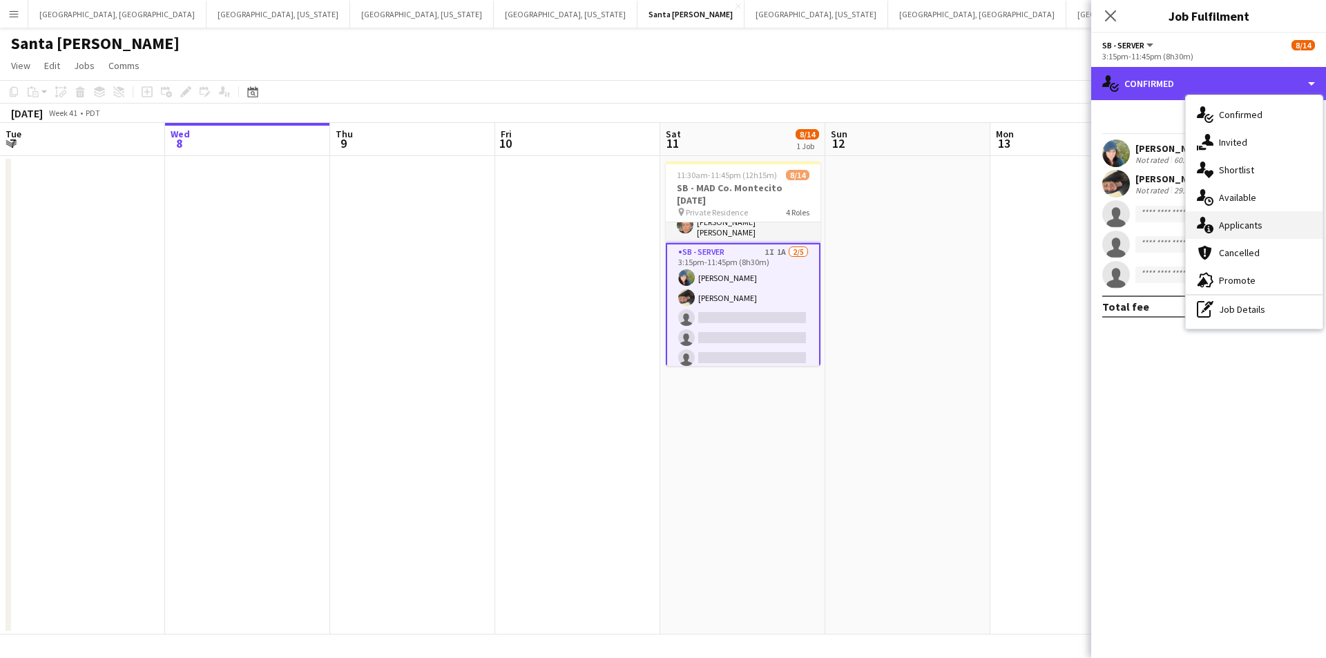 The image size is (1326, 658). Describe the element at coordinates (1005, 134) in the screenshot. I see `span: Mon` at that location.